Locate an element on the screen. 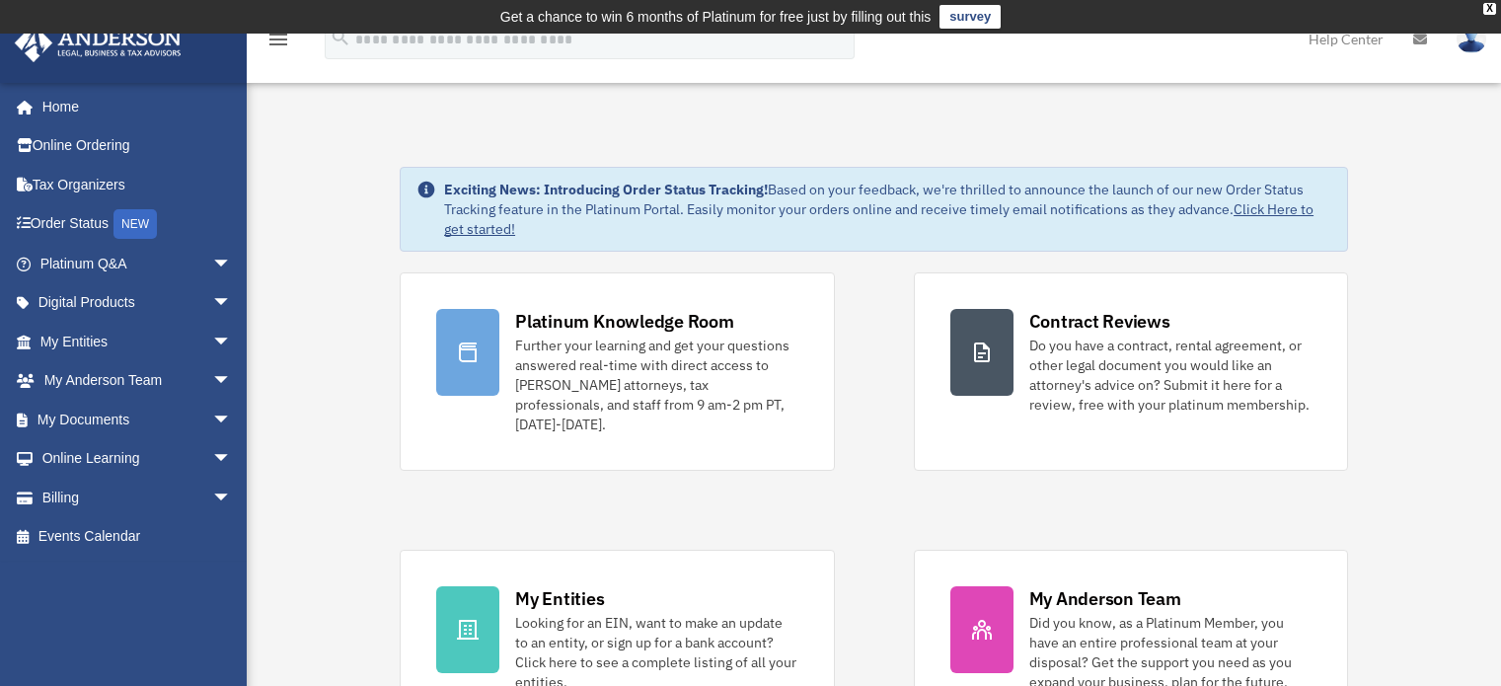 The height and width of the screenshot is (686, 1501). a: Digital Productsarrow_drop_down is located at coordinates (137, 303).